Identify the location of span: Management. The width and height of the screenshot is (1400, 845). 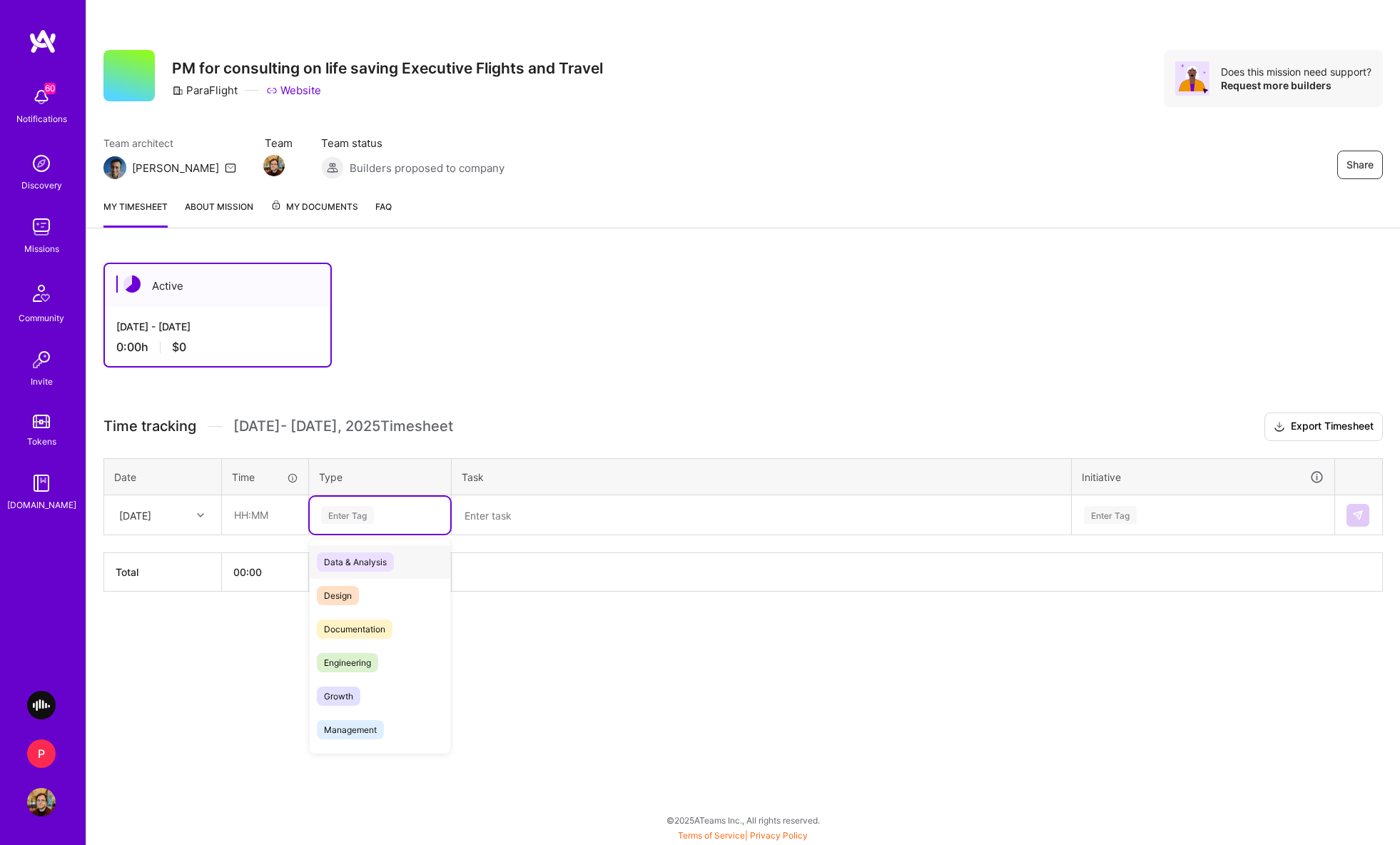
(350, 729).